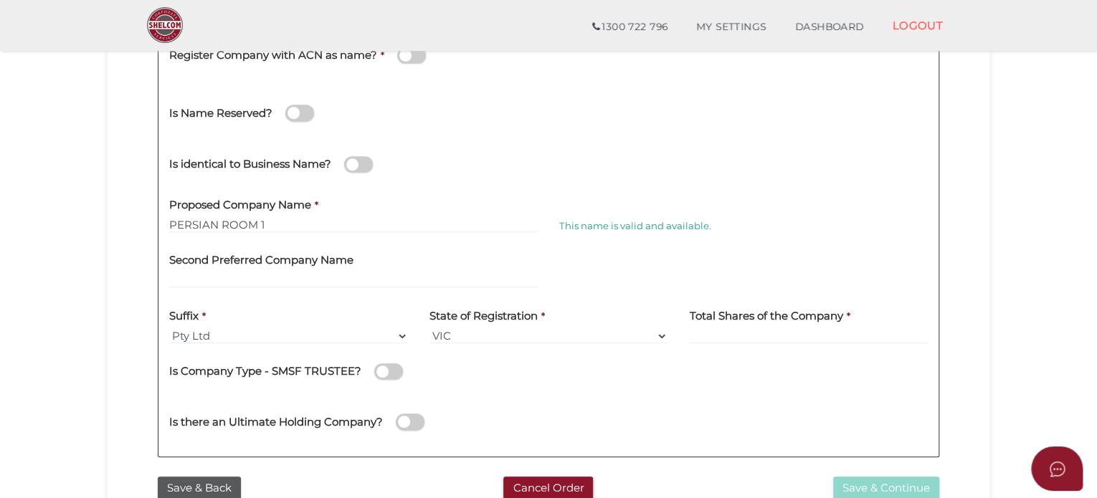 The width and height of the screenshot is (1097, 498). I want to click on h4: Is there an Ultimate Holding Company?, so click(276, 422).